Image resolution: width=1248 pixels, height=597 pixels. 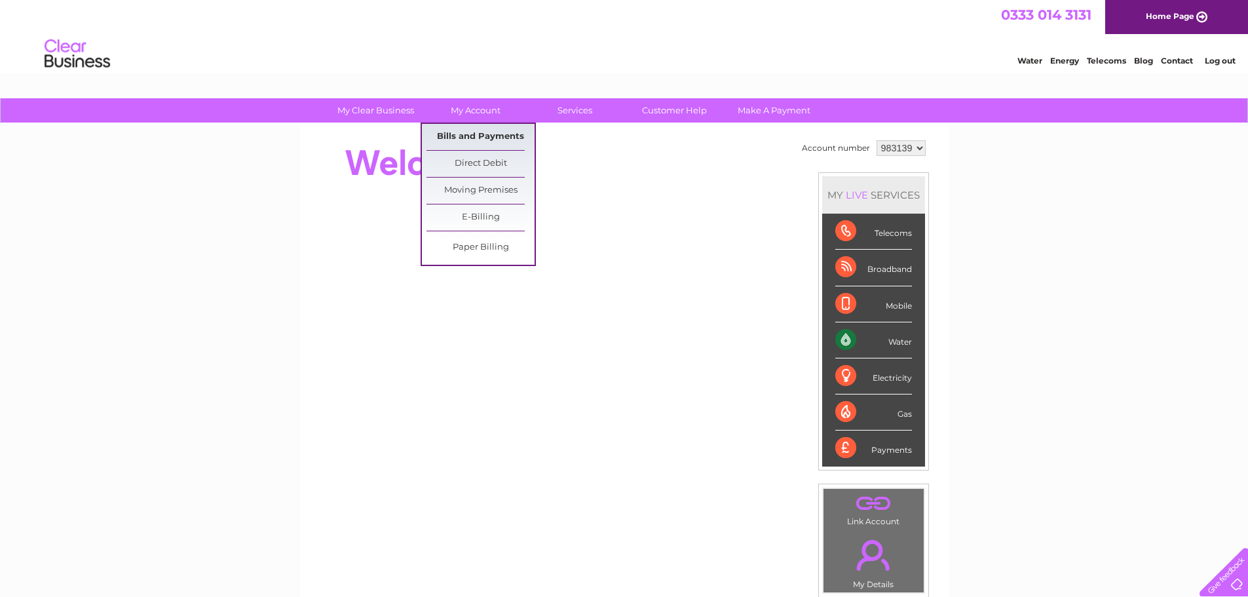 What do you see at coordinates (1030, 60) in the screenshot?
I see `a: Water` at bounding box center [1030, 60].